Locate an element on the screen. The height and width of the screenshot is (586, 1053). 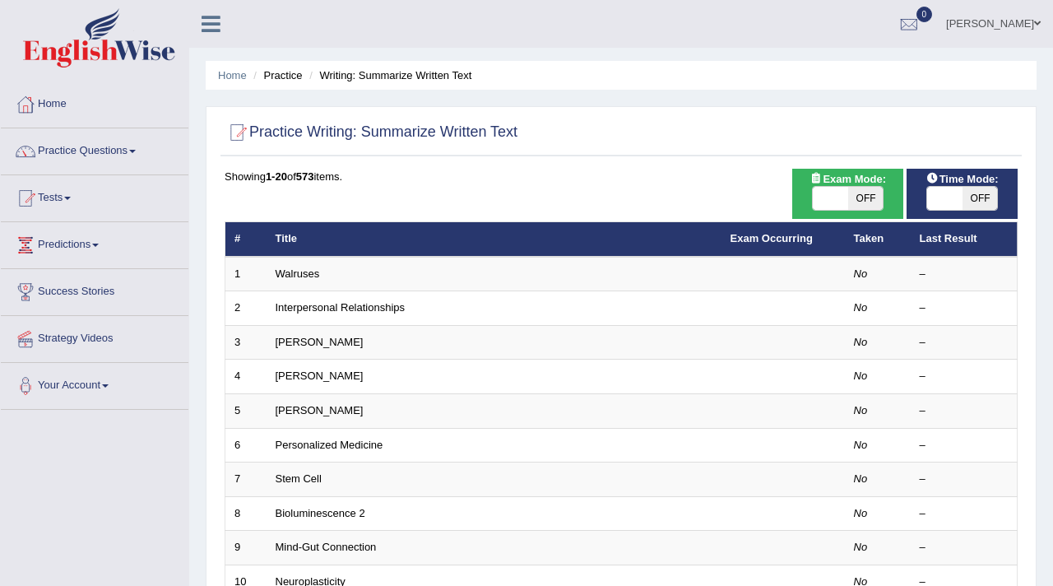
a: Tests is located at coordinates (95, 196).